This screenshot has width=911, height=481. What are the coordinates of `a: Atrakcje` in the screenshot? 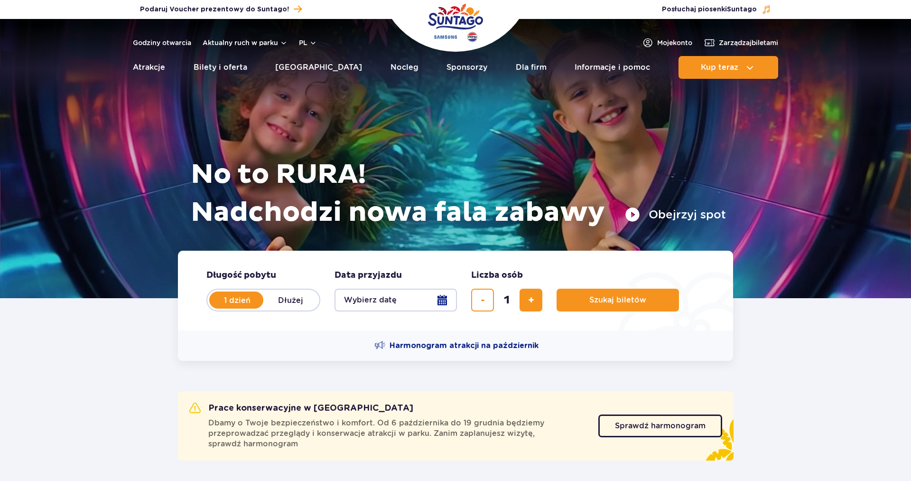 It's located at (149, 67).